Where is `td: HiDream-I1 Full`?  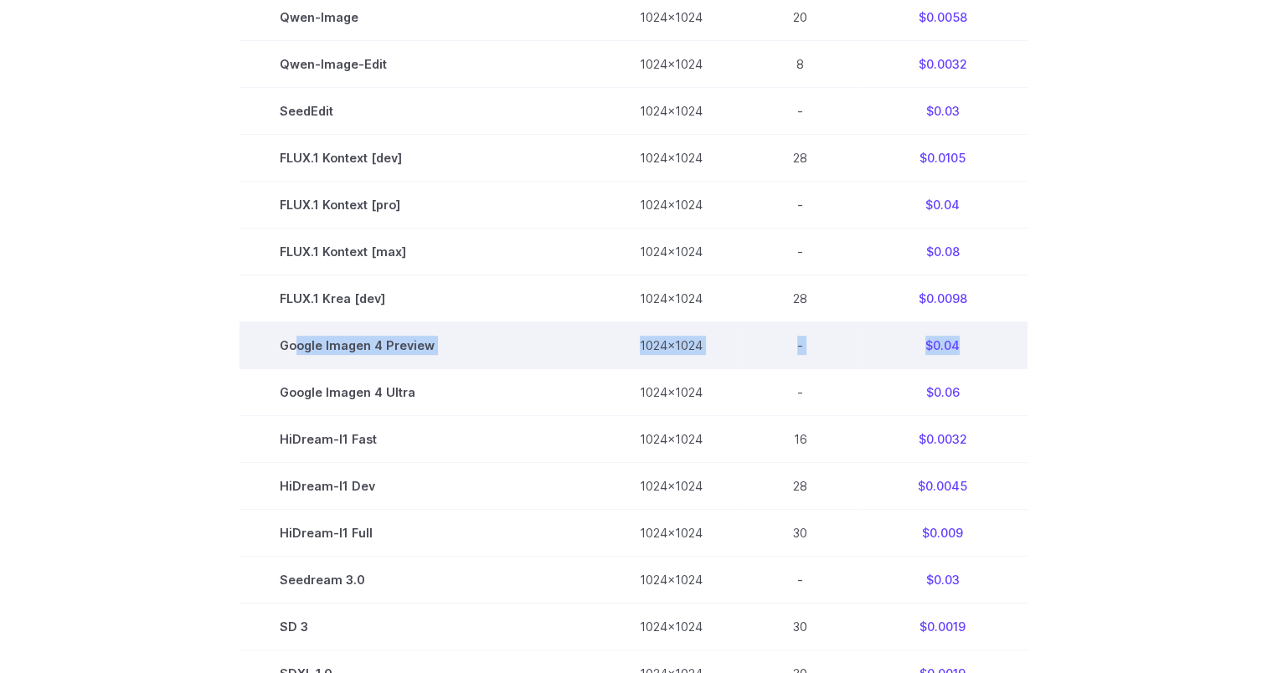
td: HiDream-I1 Full is located at coordinates (419, 533).